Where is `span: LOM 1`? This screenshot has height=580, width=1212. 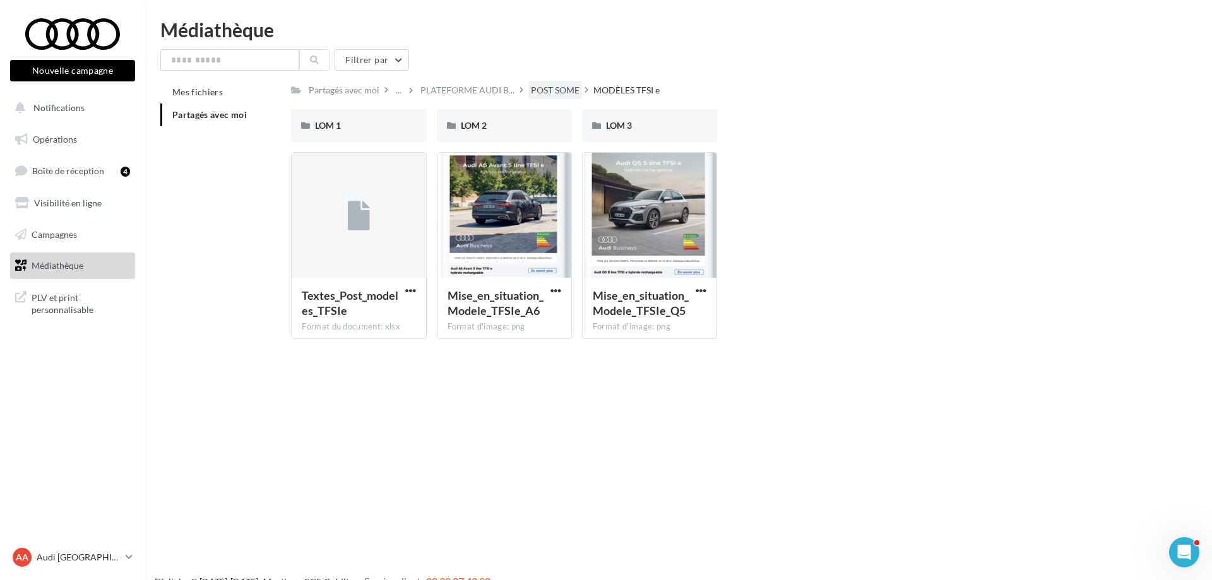 span: LOM 1 is located at coordinates (328, 125).